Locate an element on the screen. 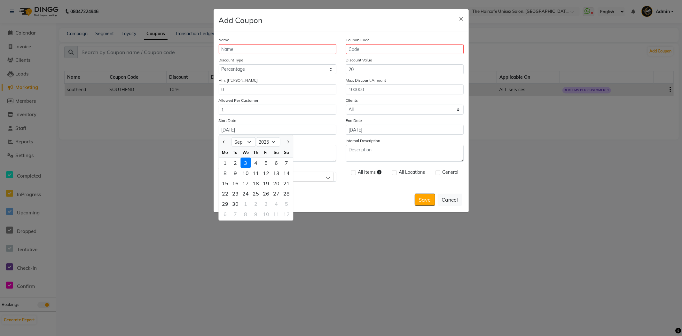  label: Clients is located at coordinates (352, 100).